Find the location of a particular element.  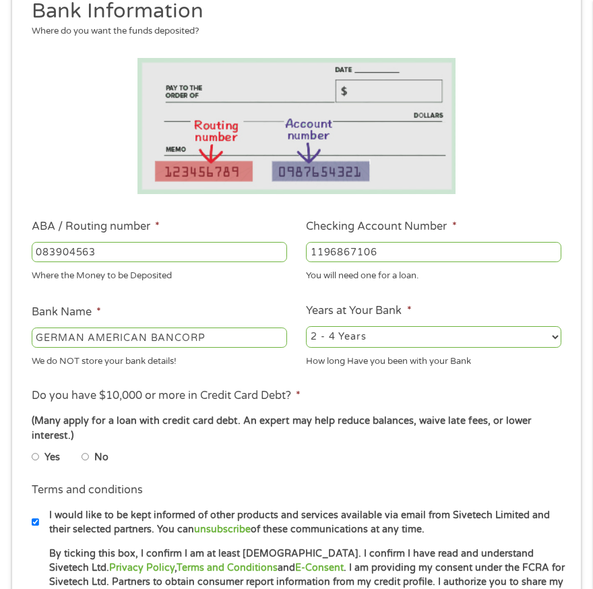

label: ABA / Routing number is located at coordinates (96, 227).